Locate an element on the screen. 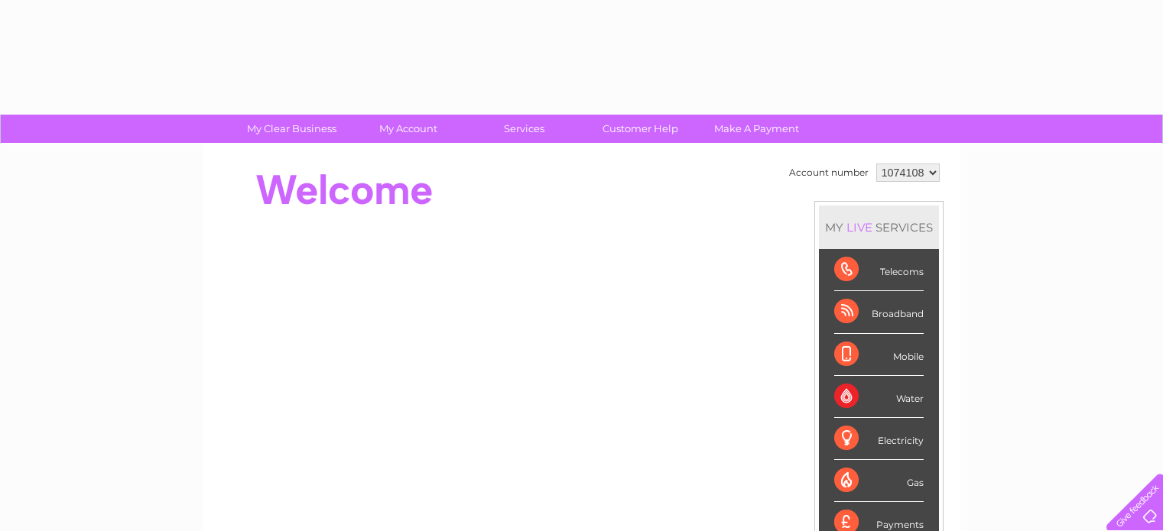  a: My Account is located at coordinates (407, 128).